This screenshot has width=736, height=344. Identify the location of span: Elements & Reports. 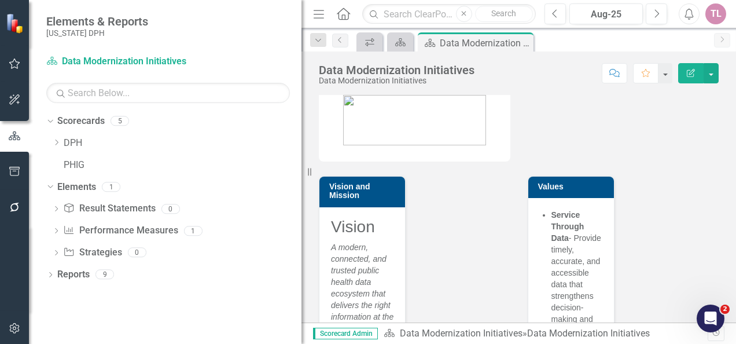
(97, 21).